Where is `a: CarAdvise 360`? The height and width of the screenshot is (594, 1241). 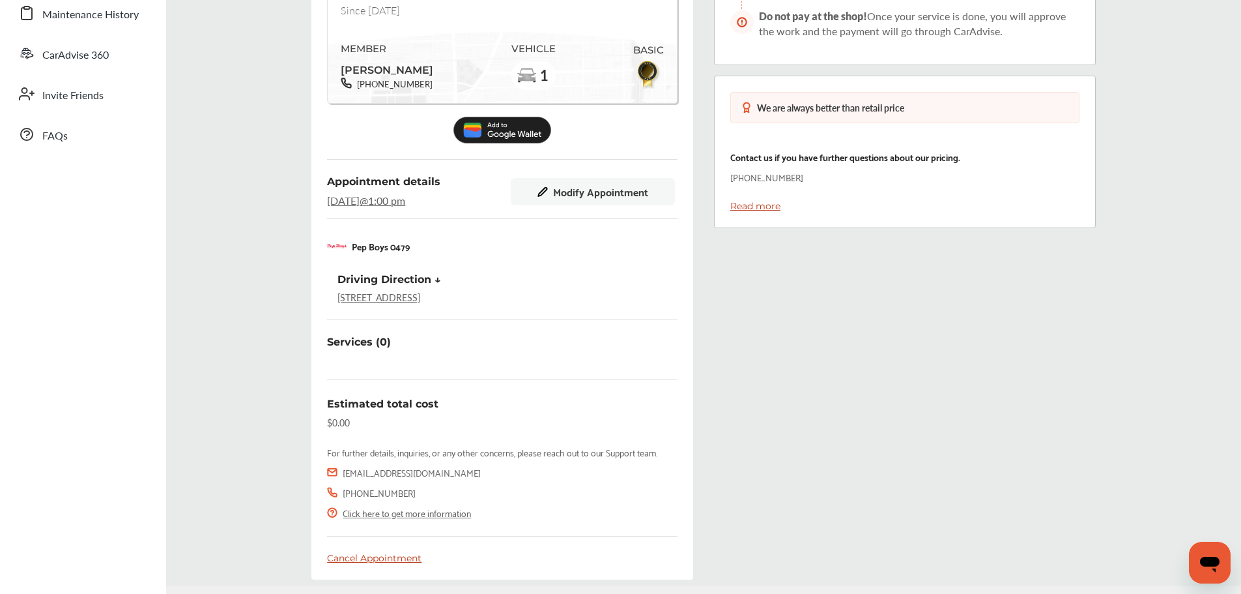 a: CarAdvise 360 is located at coordinates (82, 53).